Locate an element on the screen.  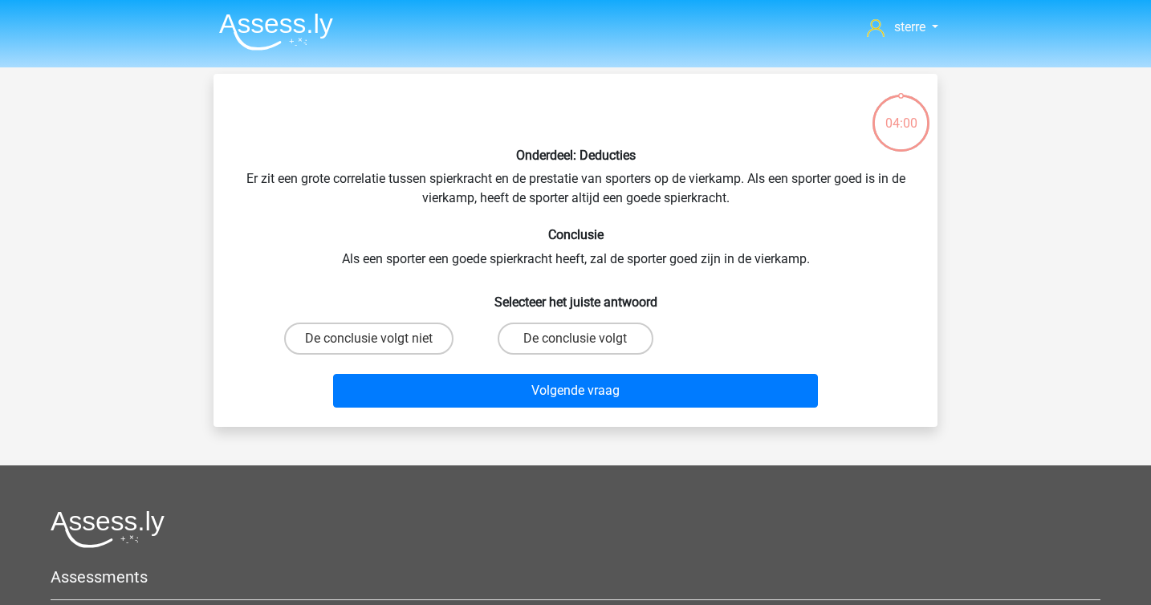
img: Assessly logo is located at coordinates (108, 529).